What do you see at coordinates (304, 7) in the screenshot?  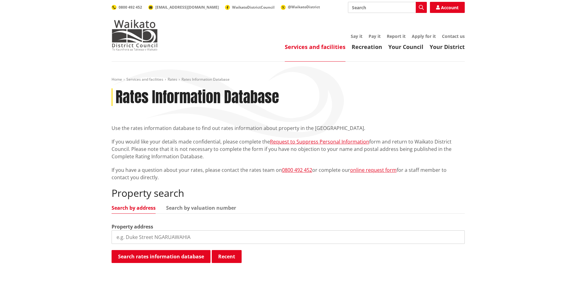 I see `span: @WaikatoDistrict` at bounding box center [304, 7].